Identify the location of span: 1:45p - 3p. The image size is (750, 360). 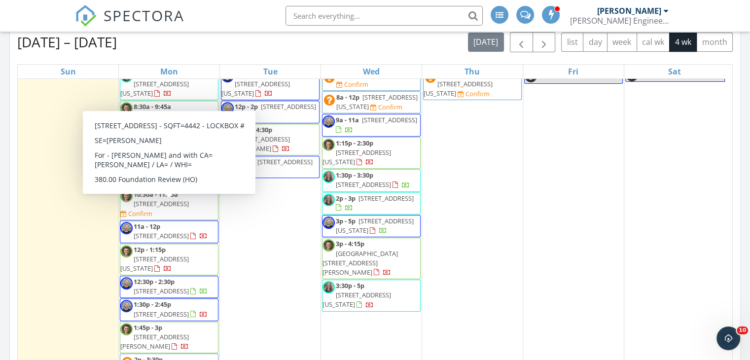
(148, 328).